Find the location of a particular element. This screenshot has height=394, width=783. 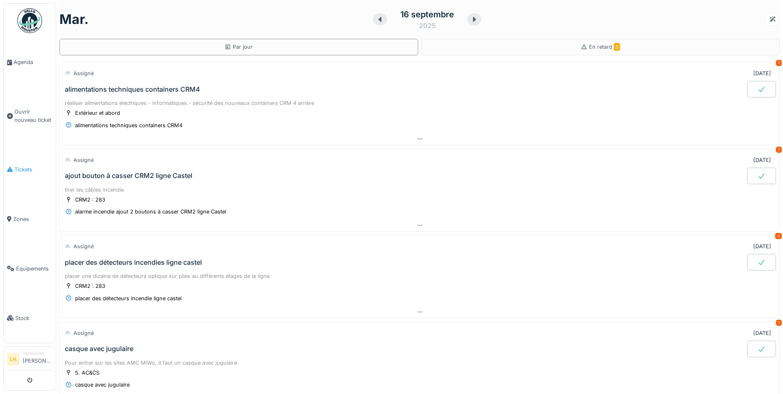

a: Agenda is located at coordinates (30, 62).